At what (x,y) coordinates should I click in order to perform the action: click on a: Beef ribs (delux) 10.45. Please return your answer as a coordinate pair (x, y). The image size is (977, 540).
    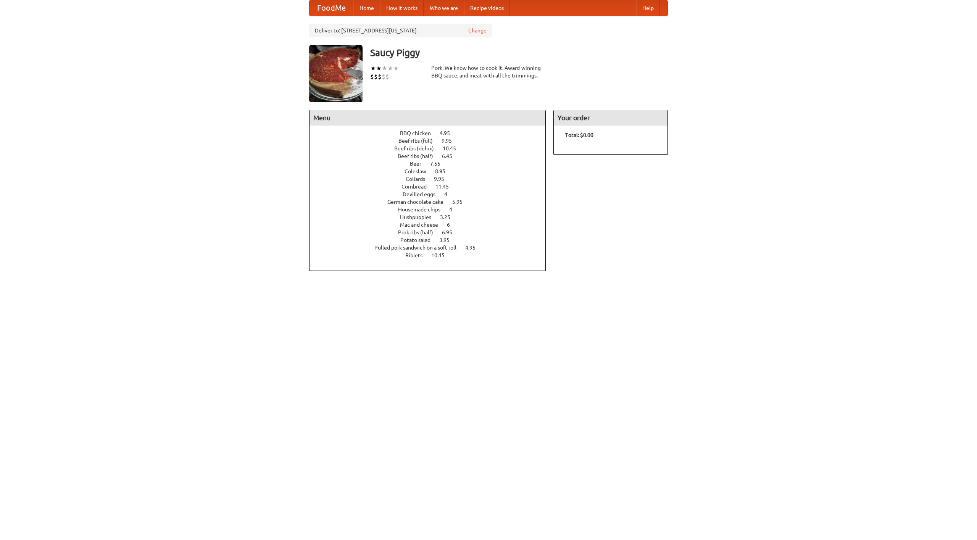
    Looking at the image, I should click on (432, 148).